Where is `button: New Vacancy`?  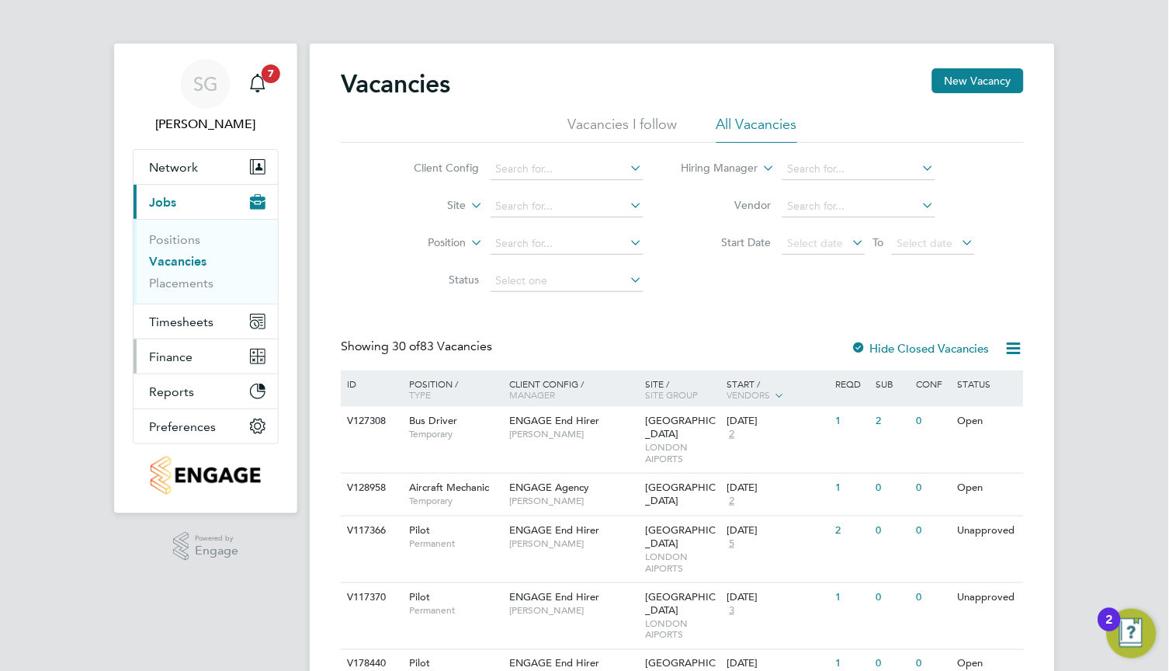
button: New Vacancy is located at coordinates (978, 81).